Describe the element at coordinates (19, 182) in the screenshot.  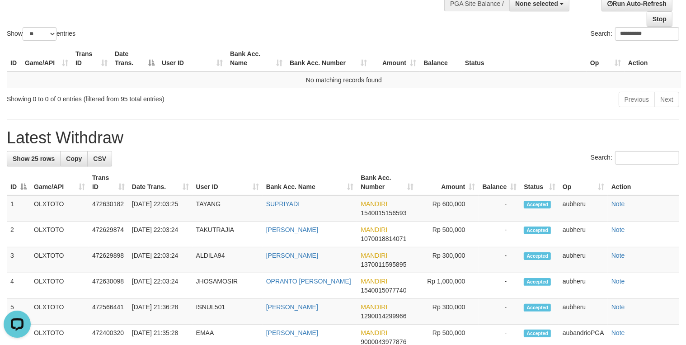
I see `th: ID: activate to sort column descending` at that location.